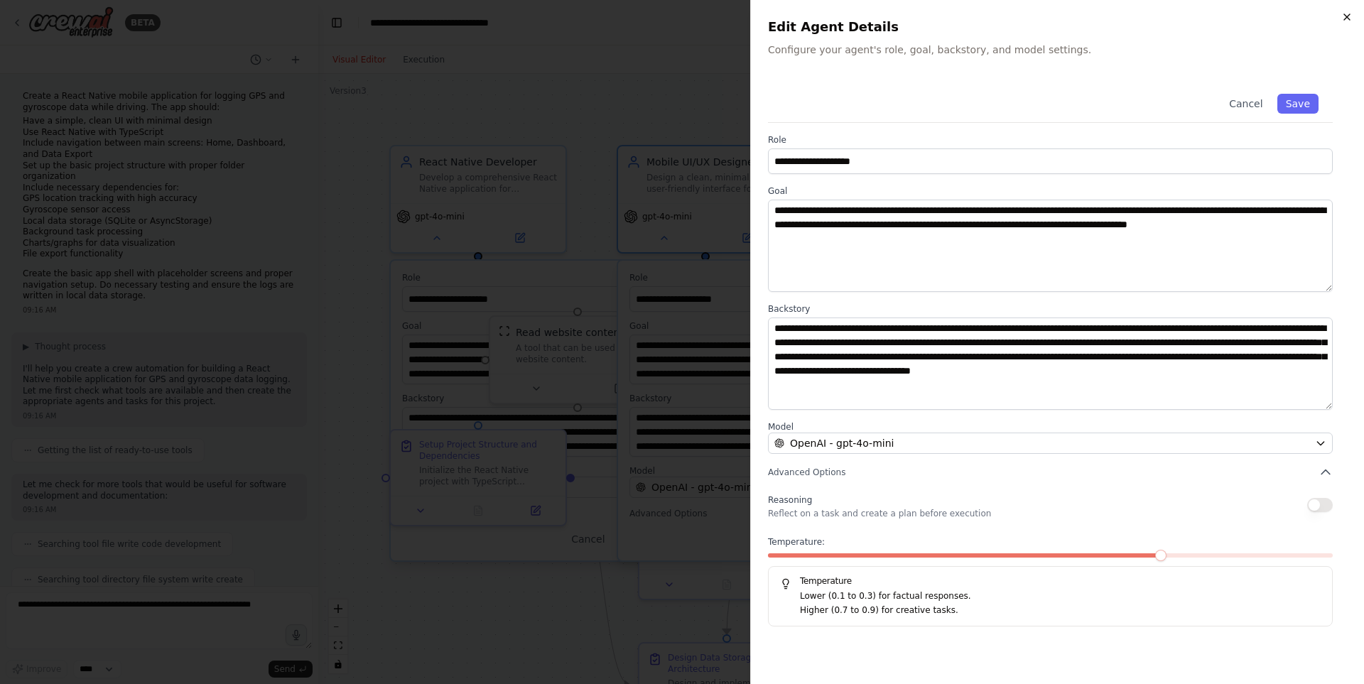 The width and height of the screenshot is (1364, 684). Describe the element at coordinates (1245, 104) in the screenshot. I see `button: Cancel` at that location.